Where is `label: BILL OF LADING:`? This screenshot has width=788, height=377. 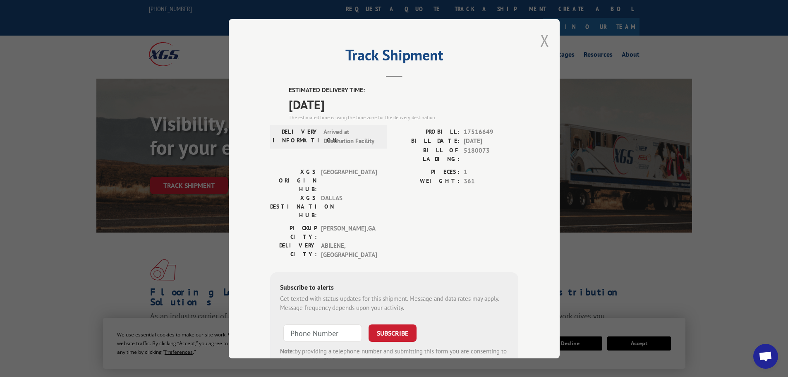
label: BILL OF LADING: is located at coordinates (427, 154).